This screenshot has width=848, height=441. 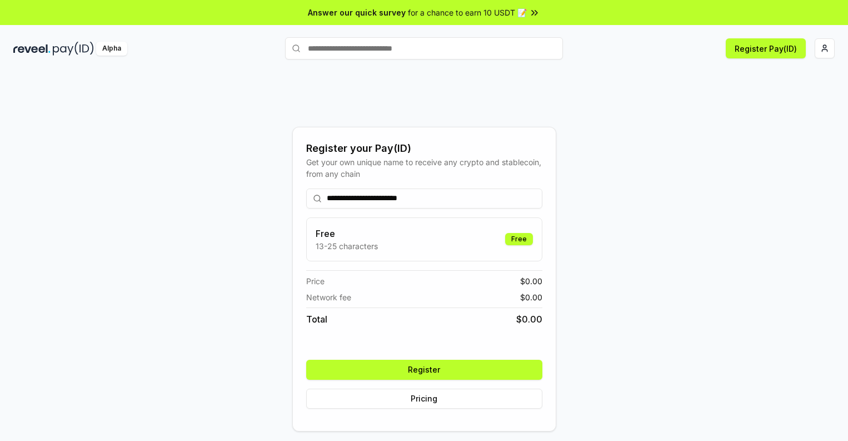 What do you see at coordinates (317, 319) in the screenshot?
I see `span: Total` at bounding box center [317, 319].